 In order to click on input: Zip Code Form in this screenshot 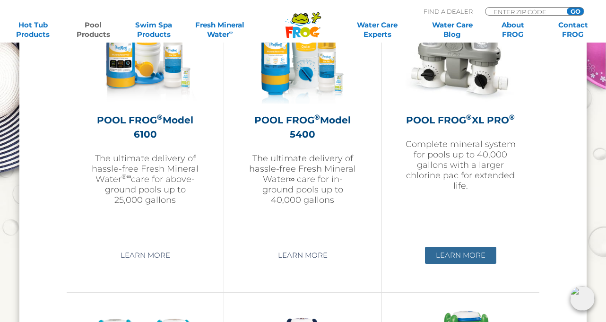, I will do `click(524, 11)`.